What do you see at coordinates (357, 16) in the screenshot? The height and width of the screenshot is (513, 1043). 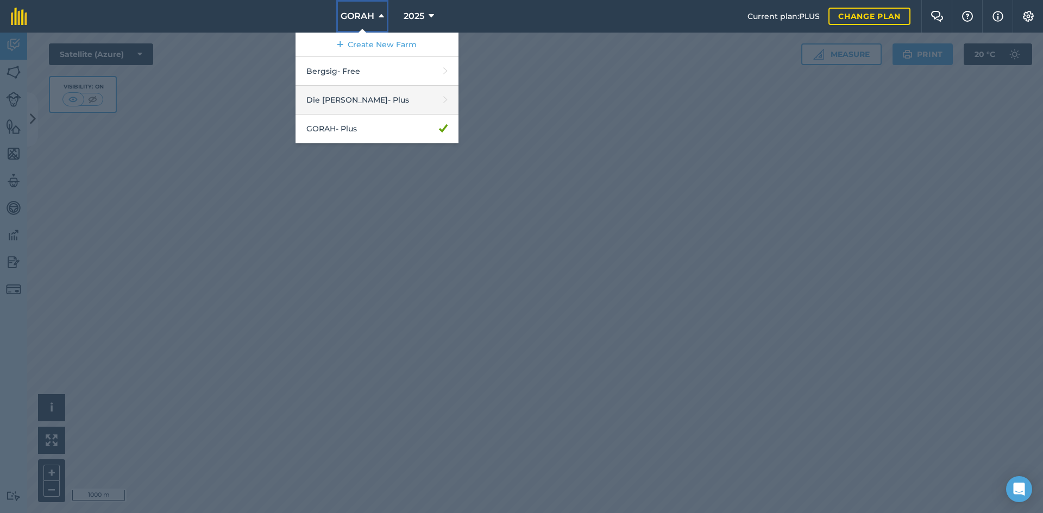 I see `span: GORAH` at bounding box center [357, 16].